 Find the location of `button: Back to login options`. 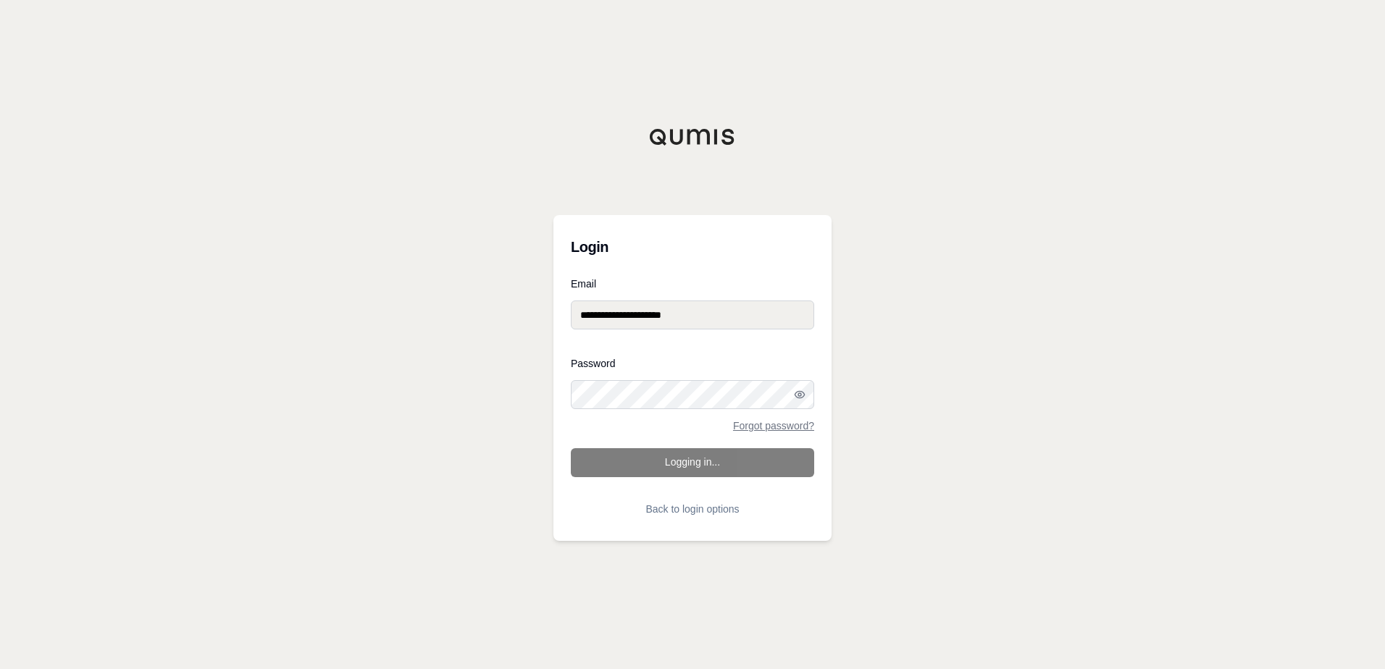

button: Back to login options is located at coordinates (693, 509).